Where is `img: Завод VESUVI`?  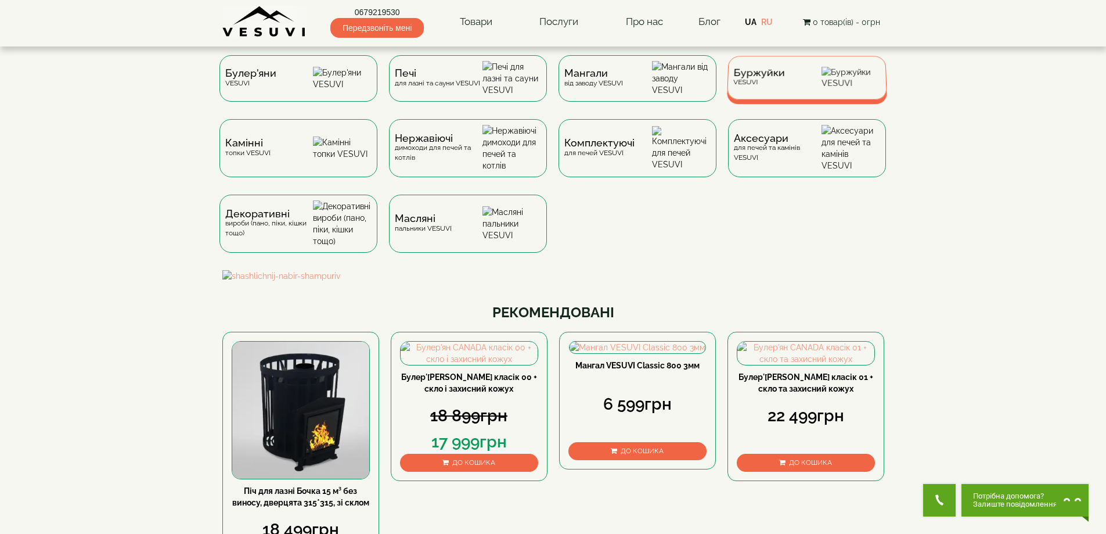 img: Завод VESUVI is located at coordinates (264, 21).